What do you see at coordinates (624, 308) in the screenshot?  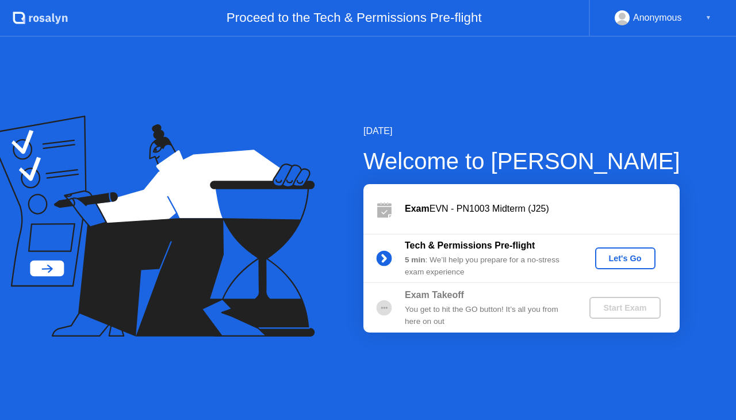 I see `button: Start Exam` at bounding box center [624, 308].